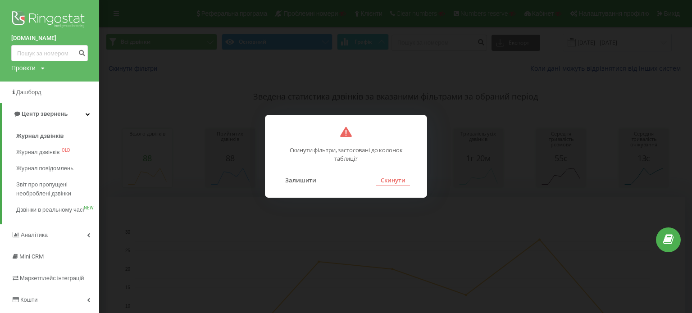  I want to click on span: Журнал повідомлень, so click(45, 168).